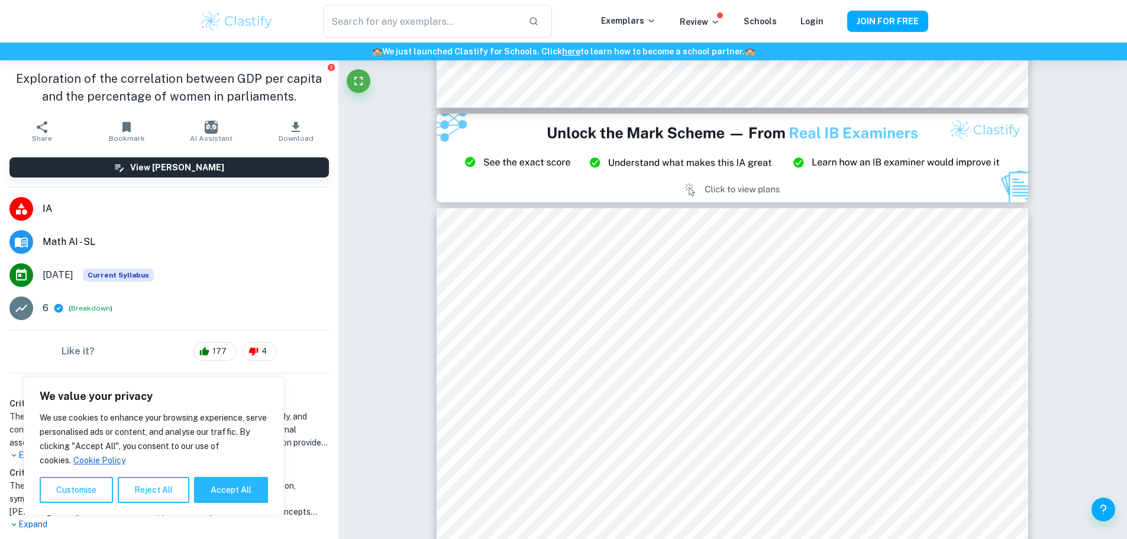 The image size is (1127, 539). I want to click on span: Current Syllabus, so click(118, 275).